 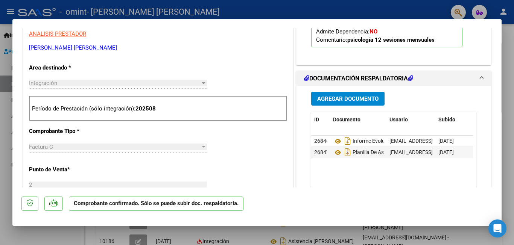 I want to click on span: Agregar Documento, so click(x=347, y=99).